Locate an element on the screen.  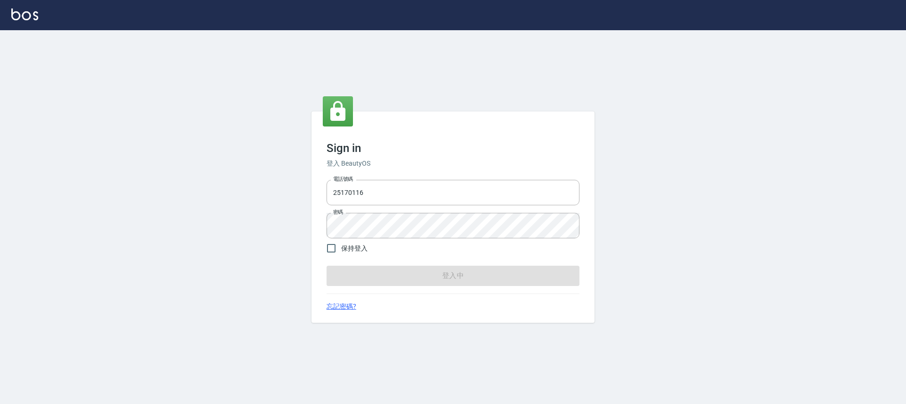
span: 保持登入 is located at coordinates (354, 248).